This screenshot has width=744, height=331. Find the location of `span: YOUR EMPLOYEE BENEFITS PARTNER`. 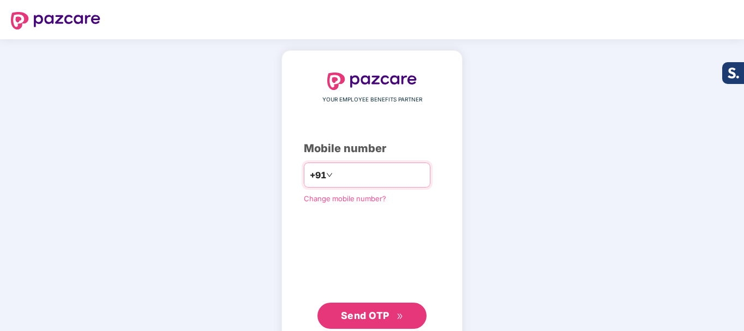

span: YOUR EMPLOYEE BENEFITS PARTNER is located at coordinates (372, 100).